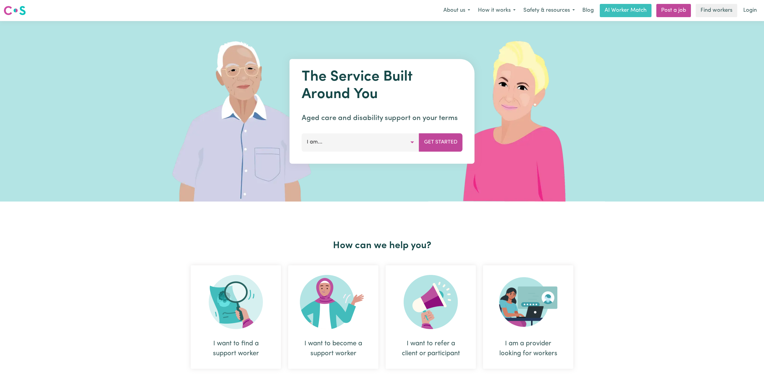  Describe the element at coordinates (528, 302) in the screenshot. I see `img: Provider` at that location.